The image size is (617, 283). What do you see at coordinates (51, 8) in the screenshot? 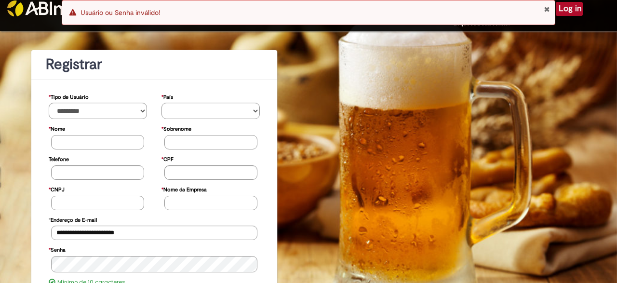
I see `img: ABInbev-white.png` at bounding box center [51, 8].